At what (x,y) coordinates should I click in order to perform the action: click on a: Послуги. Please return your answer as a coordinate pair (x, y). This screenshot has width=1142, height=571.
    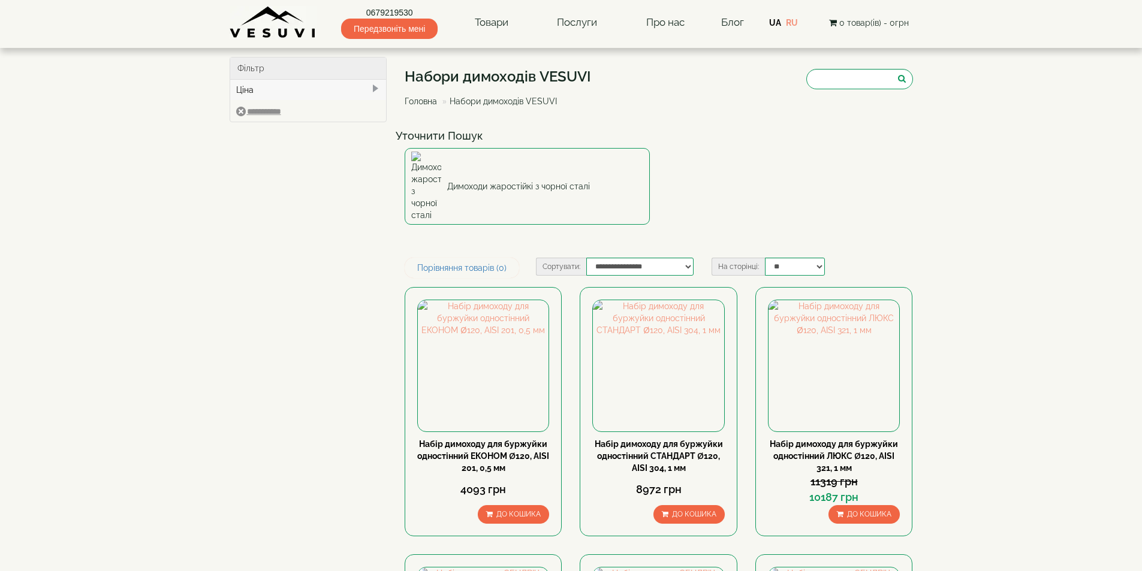
    Looking at the image, I should click on (577, 23).